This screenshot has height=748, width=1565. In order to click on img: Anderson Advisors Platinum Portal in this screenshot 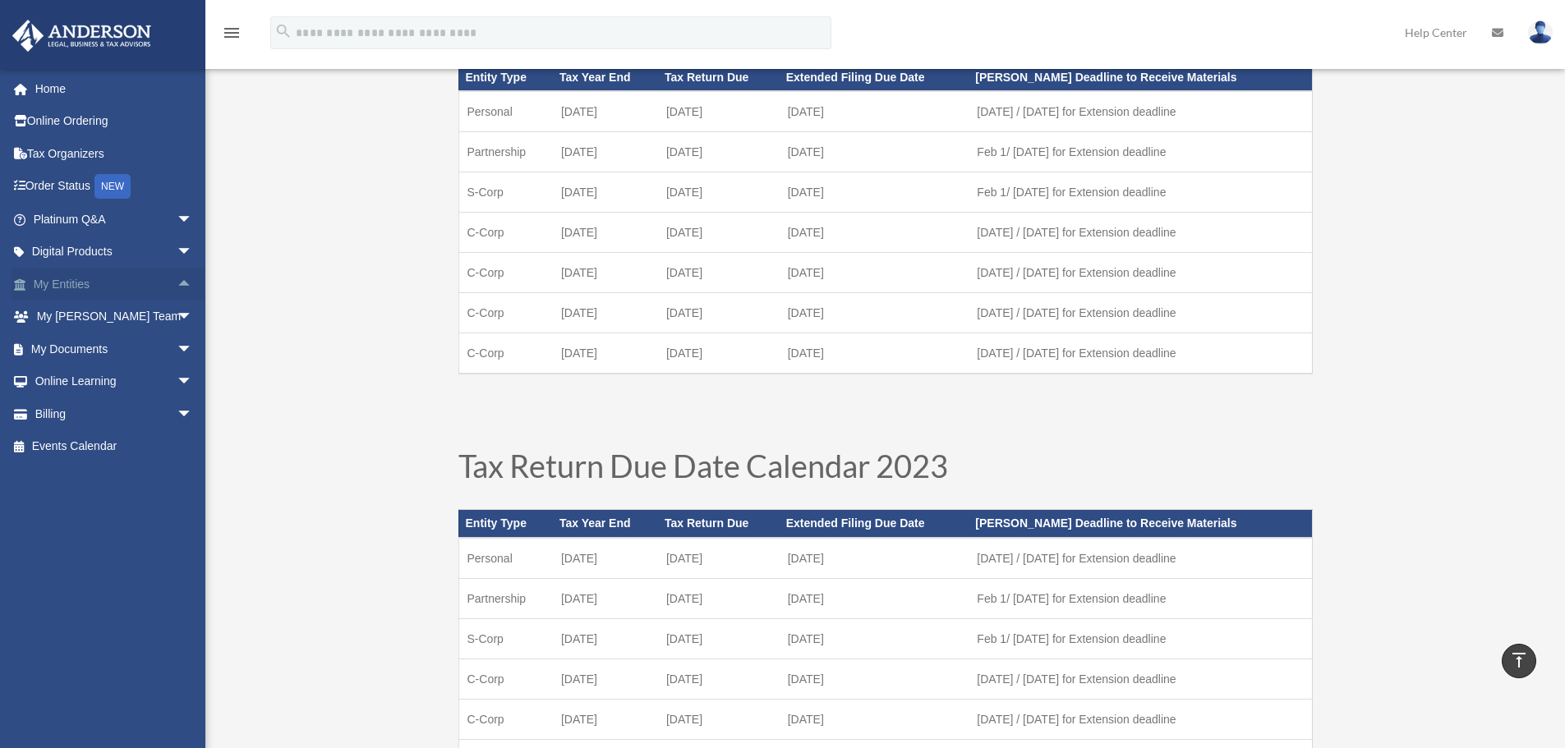, I will do `click(81, 35)`.